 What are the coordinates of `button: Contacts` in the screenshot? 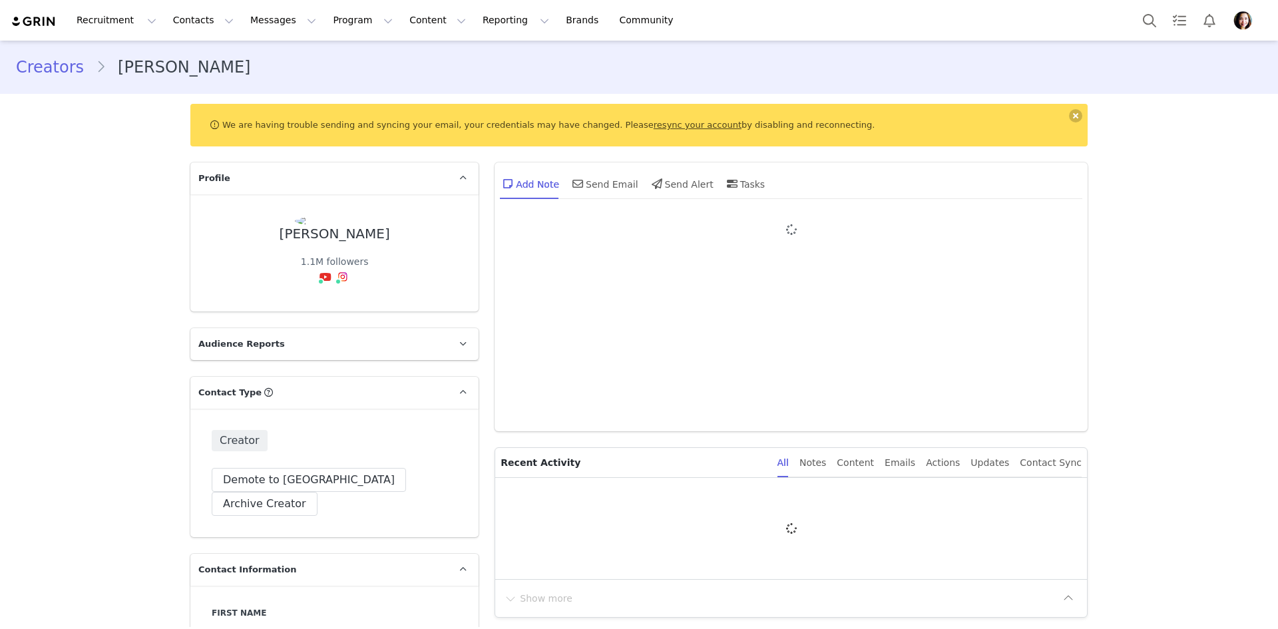 It's located at (203, 20).